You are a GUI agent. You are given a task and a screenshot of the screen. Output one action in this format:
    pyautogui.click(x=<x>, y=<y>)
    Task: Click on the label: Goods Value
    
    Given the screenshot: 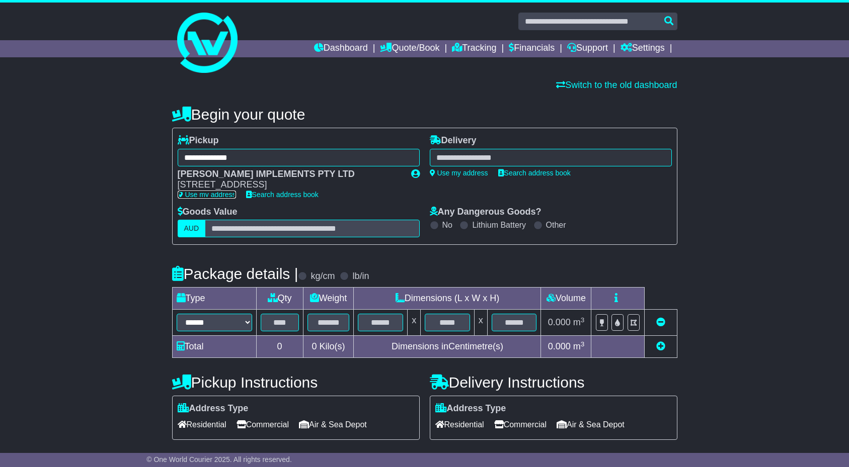 What is the action you would take?
    pyautogui.click(x=207, y=212)
    